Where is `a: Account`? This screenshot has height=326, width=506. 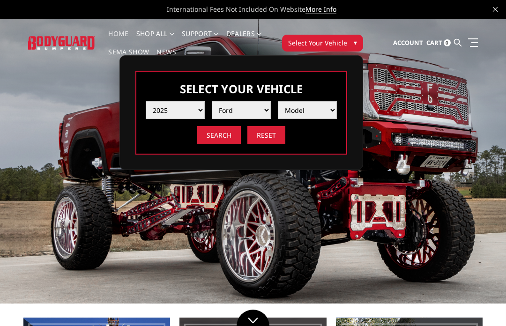 a: Account is located at coordinates (408, 43).